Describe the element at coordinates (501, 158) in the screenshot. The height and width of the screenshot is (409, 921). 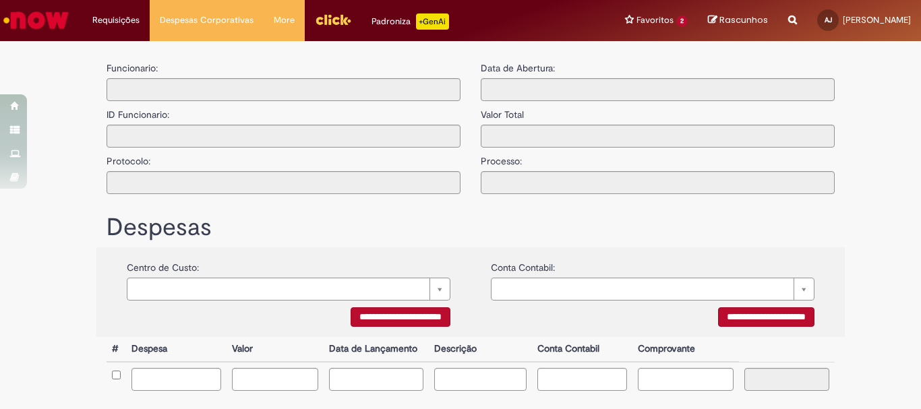
I see `label: Processo:` at that location.